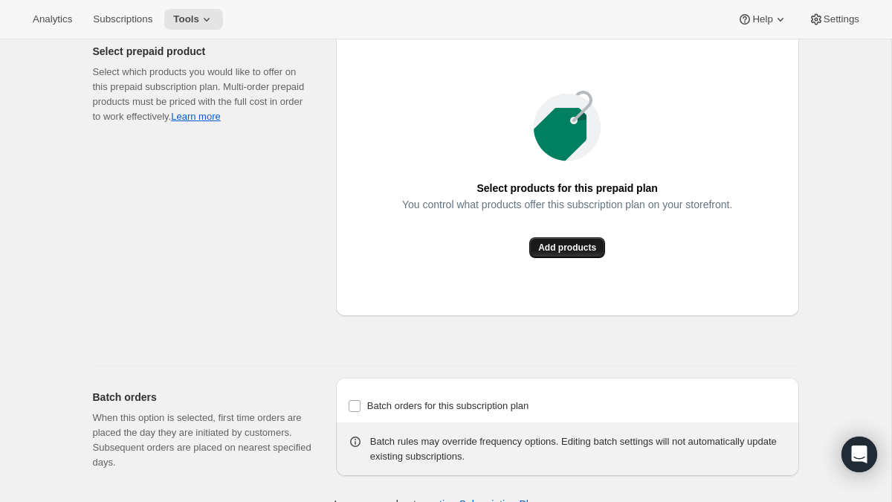  I want to click on span: Settings, so click(842, 19).